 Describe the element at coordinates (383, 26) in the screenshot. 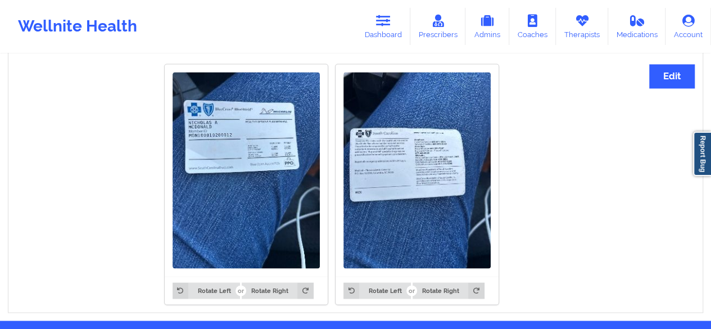

I see `a: Dashboard` at that location.